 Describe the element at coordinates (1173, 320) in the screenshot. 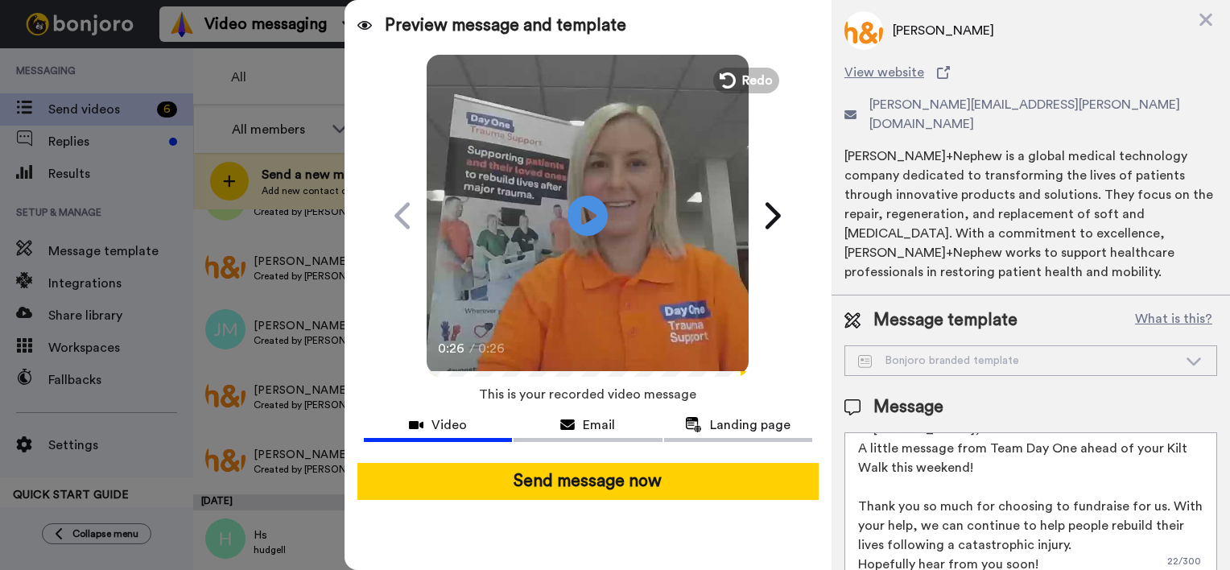

I see `button: What is this?` at that location.